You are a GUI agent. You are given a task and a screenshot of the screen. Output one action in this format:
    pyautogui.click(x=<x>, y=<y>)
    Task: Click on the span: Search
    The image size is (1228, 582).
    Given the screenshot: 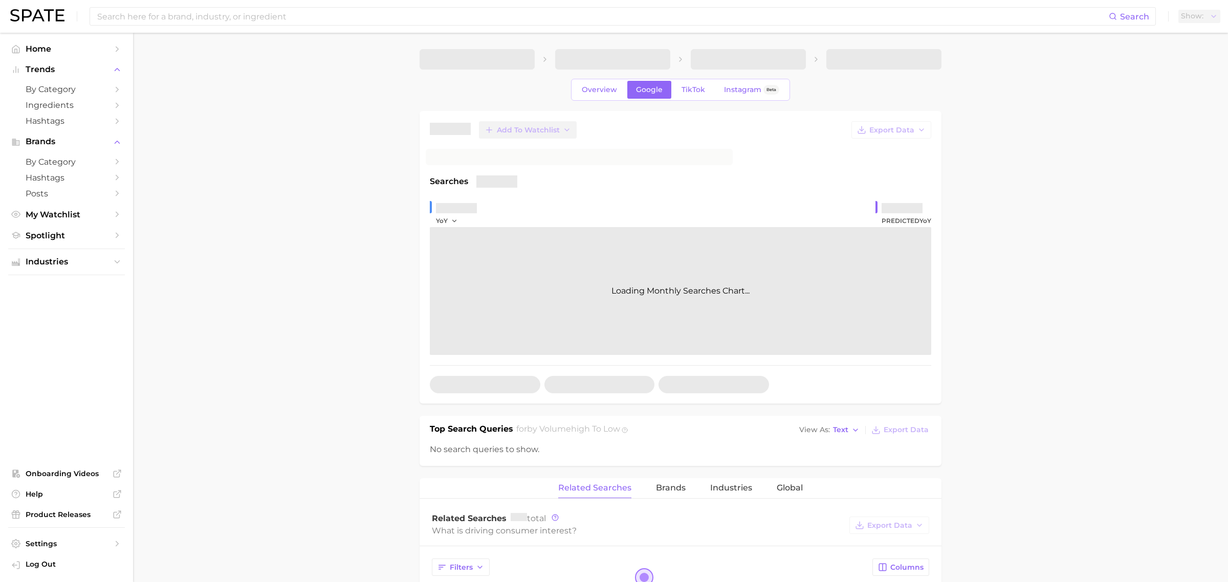 What is the action you would take?
    pyautogui.click(x=1134, y=16)
    